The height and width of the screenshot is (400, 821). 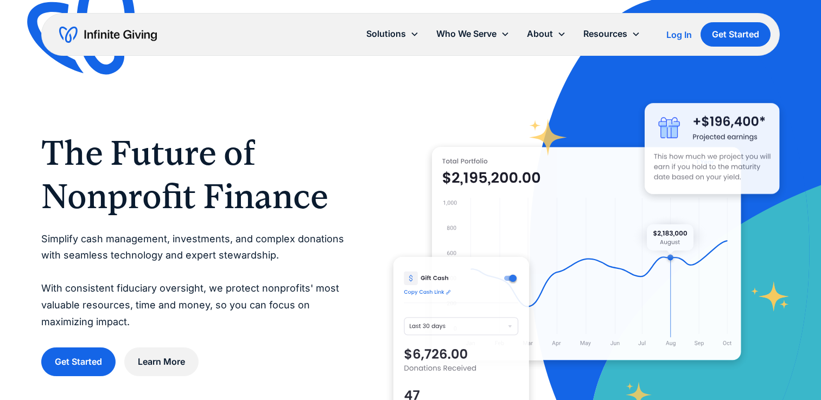 I want to click on a: home, so click(x=108, y=35).